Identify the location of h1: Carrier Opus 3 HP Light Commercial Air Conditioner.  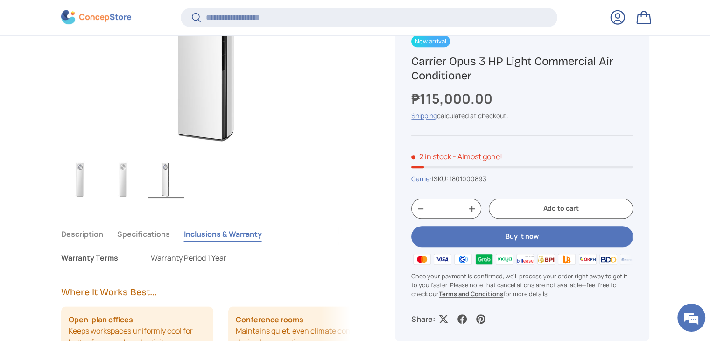
(522, 69).